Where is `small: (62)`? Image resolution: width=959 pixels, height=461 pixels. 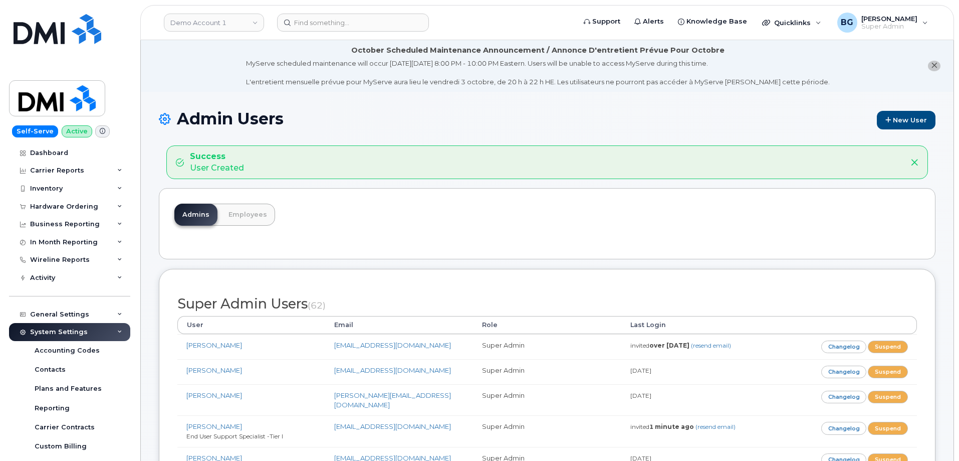 small: (62) is located at coordinates (317, 305).